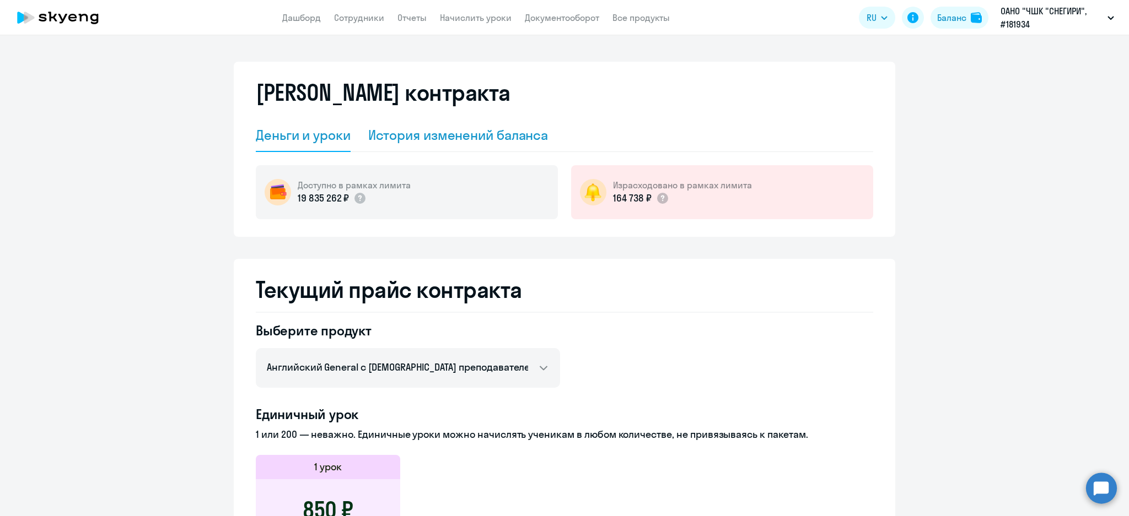  Describe the element at coordinates (408, 331) in the screenshot. I see `h4: Выберите продукт` at that location.